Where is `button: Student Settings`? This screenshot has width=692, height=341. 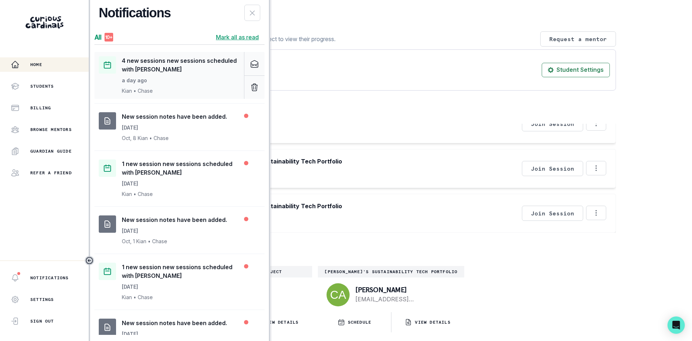
button: Student Settings is located at coordinates (576, 70).